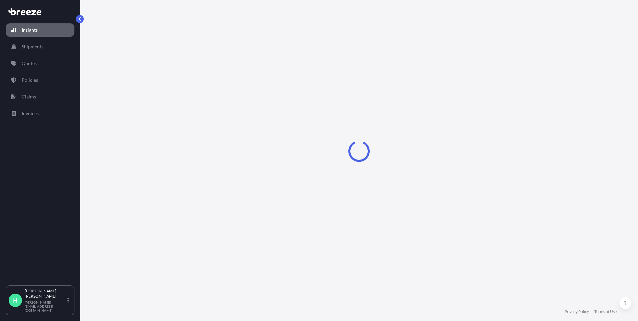  Describe the element at coordinates (40, 30) in the screenshot. I see `a: Insights` at that location.